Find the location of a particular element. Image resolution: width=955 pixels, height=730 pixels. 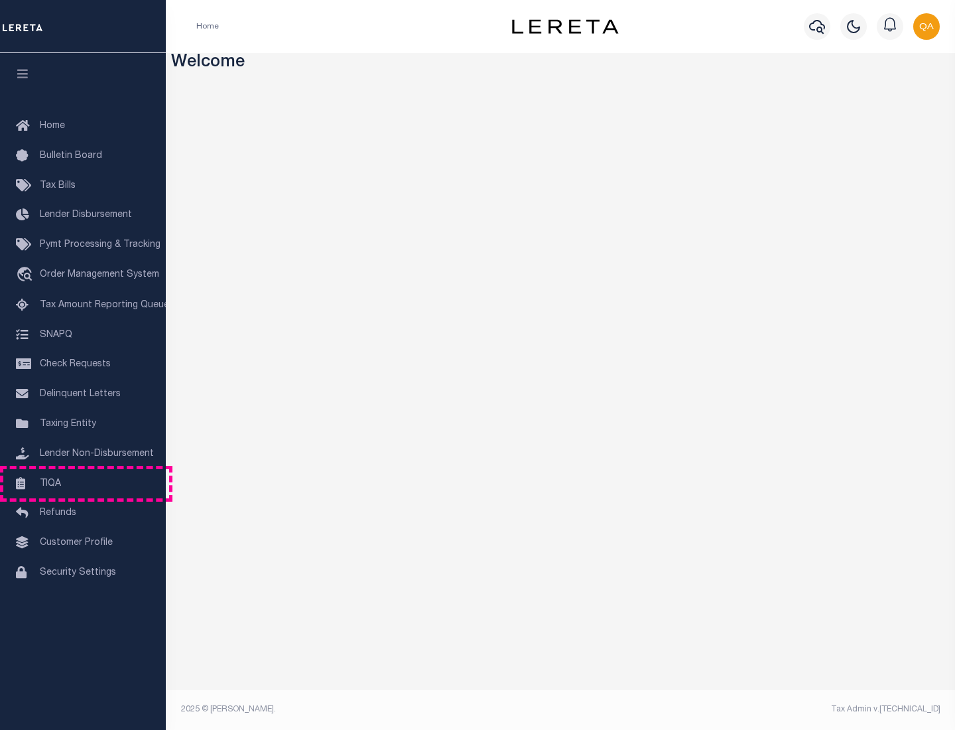

span: Taxing Entity is located at coordinates (68, 424).